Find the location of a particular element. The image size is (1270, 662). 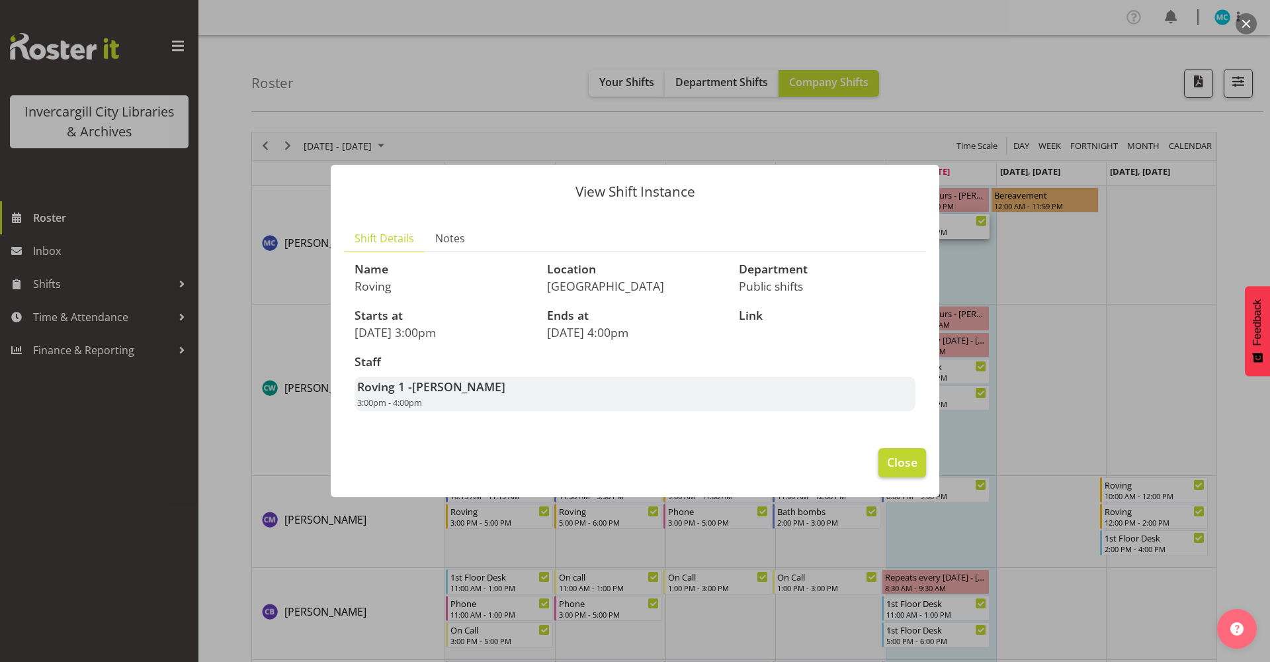

p: View Shift Instance is located at coordinates (635, 191).